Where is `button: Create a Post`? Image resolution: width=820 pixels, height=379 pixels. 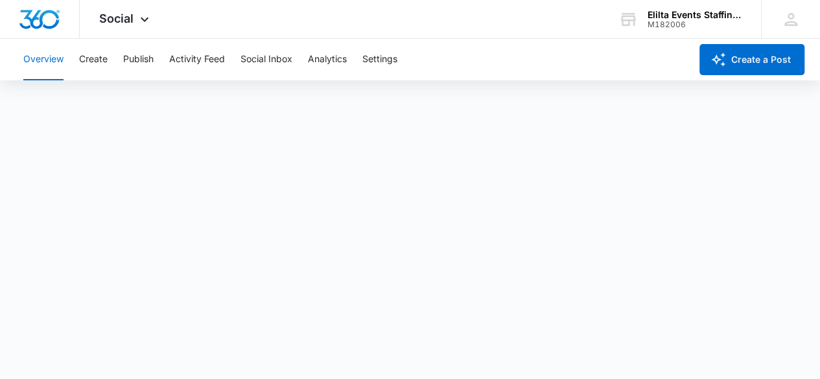 button: Create a Post is located at coordinates (752, 60).